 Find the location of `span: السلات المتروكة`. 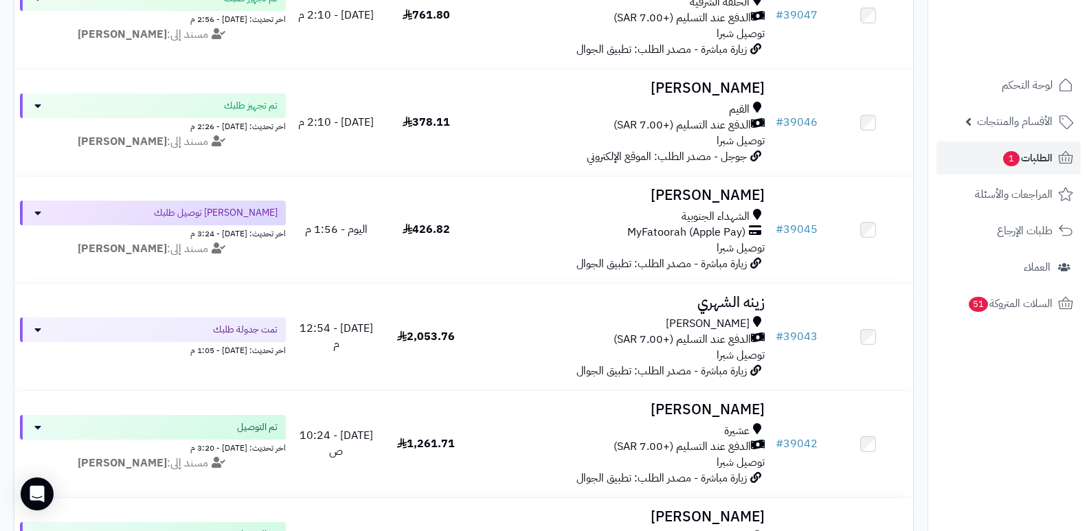

span: السلات المتروكة is located at coordinates (1010, 304).